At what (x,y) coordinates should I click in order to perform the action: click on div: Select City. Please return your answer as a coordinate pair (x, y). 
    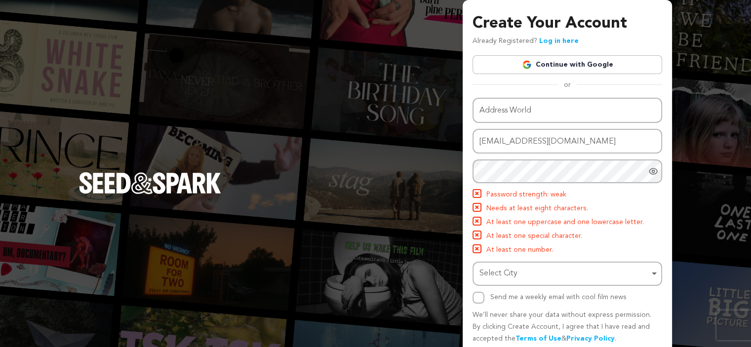
    Looking at the image, I should click on (564, 273).